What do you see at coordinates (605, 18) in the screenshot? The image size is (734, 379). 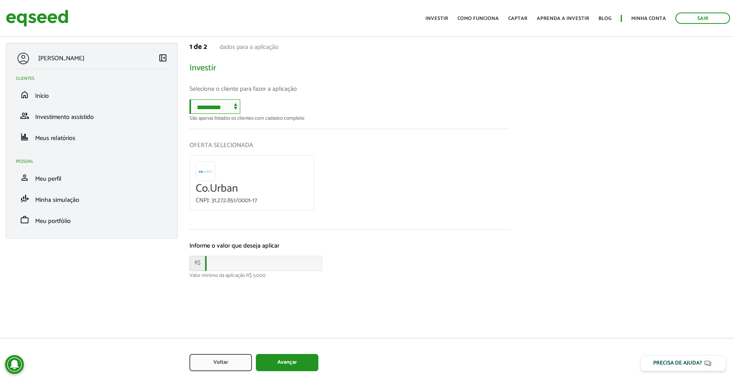 I see `a: Blog` at bounding box center [605, 18].